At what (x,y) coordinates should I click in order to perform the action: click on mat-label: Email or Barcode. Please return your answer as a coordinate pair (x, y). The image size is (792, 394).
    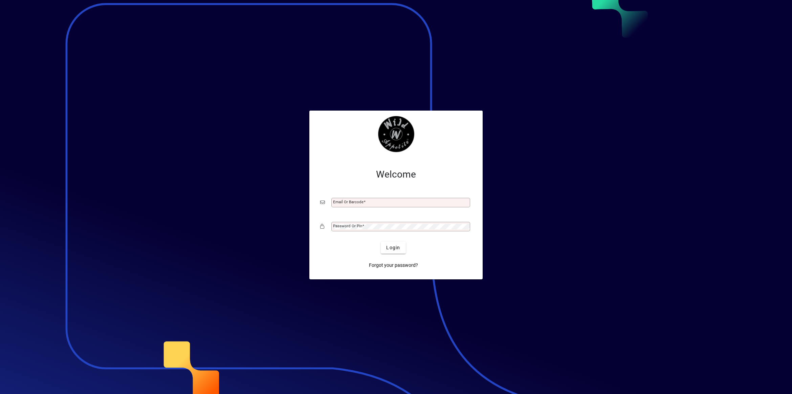
    Looking at the image, I should click on (348, 202).